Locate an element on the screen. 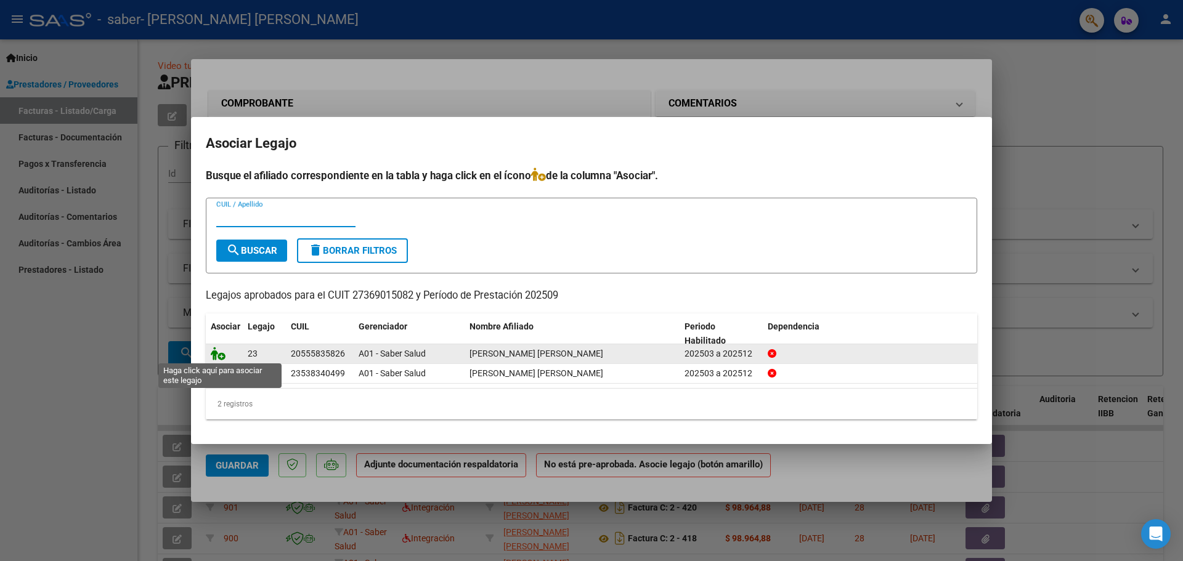  mat-icon: search is located at coordinates (233, 250).